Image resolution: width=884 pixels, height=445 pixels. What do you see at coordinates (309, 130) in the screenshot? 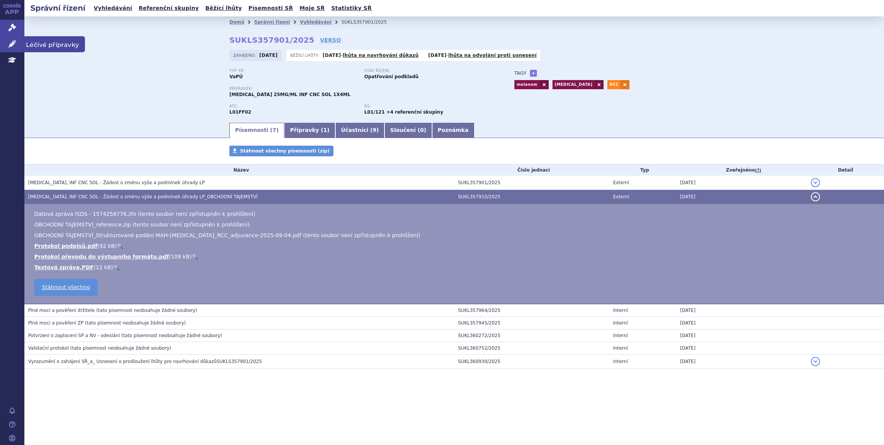
I see `a: Přípravky (1)` at bounding box center [309, 130].